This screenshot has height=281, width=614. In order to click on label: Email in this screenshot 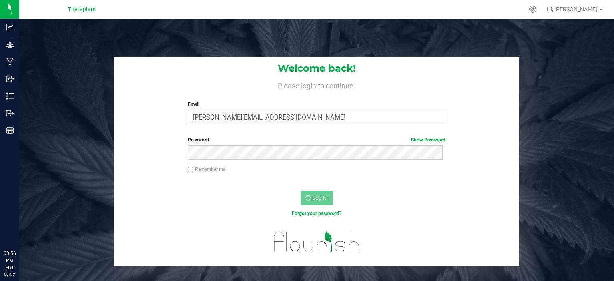, I will do `click(317, 104)`.